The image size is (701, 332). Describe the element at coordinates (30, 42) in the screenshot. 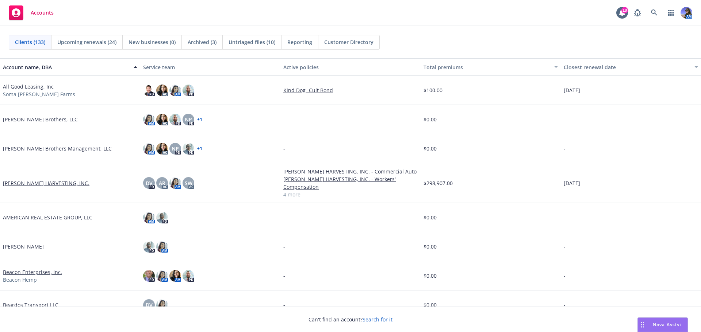

I see `span: Clients (133)` at that location.